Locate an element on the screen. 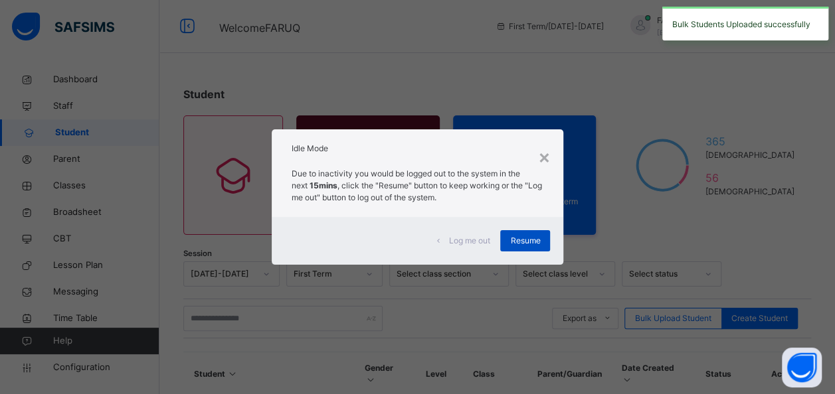 This screenshot has height=394, width=835. span: Resume is located at coordinates (525, 241).